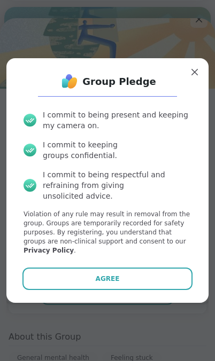 Image resolution: width=215 pixels, height=361 pixels. What do you see at coordinates (107, 279) in the screenshot?
I see `button: Agree` at bounding box center [107, 279].